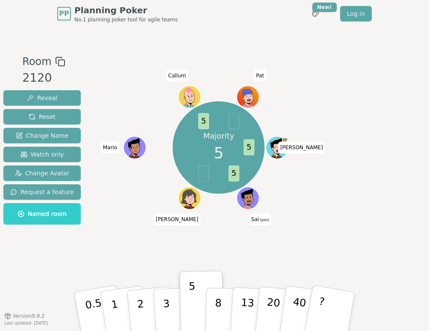 This screenshot has width=429, height=331. What do you see at coordinates (44, 78) in the screenshot?
I see `div: 2120` at bounding box center [44, 78].